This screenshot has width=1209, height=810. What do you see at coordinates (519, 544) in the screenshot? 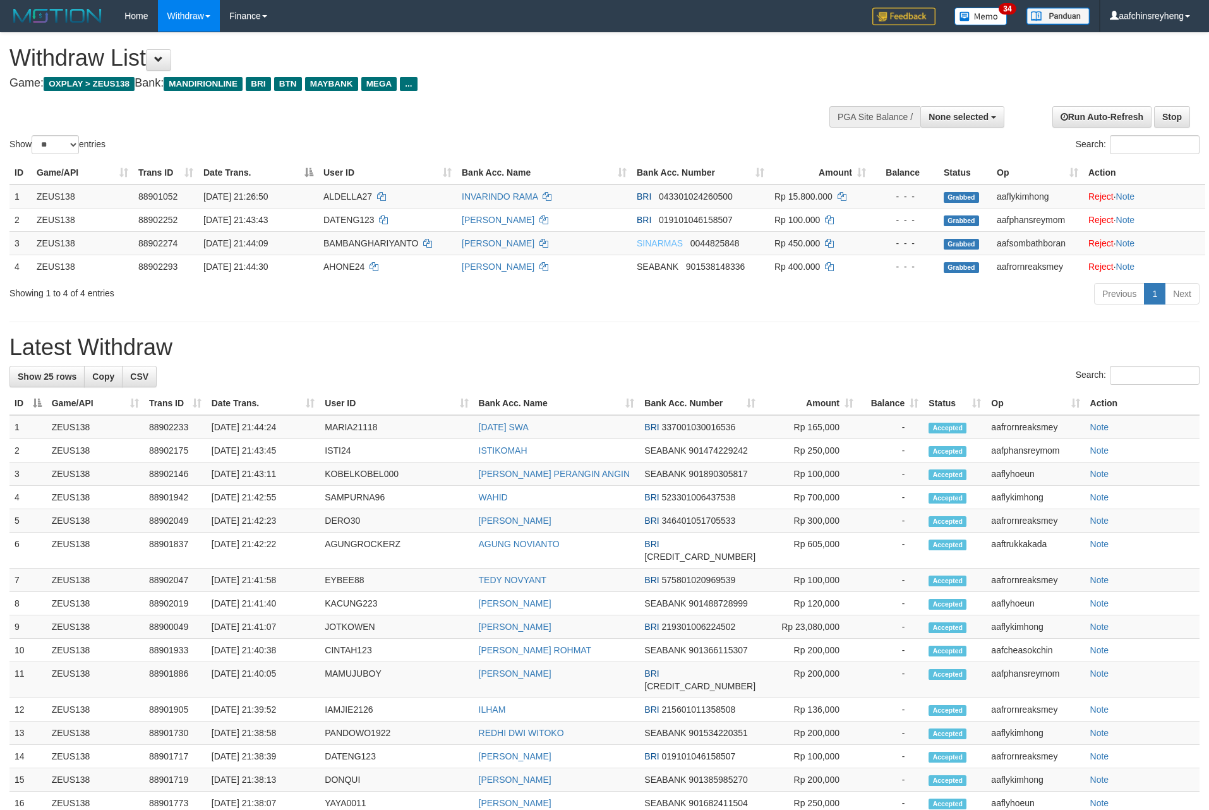
I see `a: AGUNG NOVIANTO` at bounding box center [519, 544].